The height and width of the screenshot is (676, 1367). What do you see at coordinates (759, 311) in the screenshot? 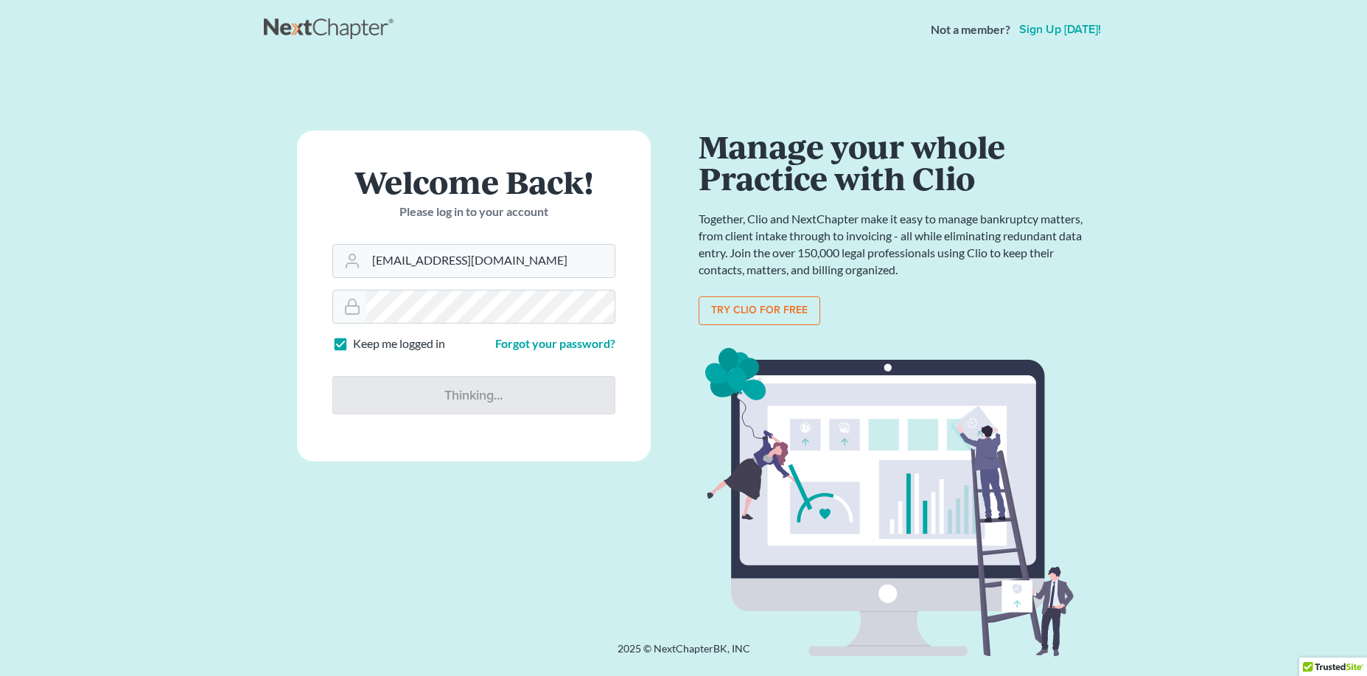
I see `a: Try clio for free` at bounding box center [759, 311].